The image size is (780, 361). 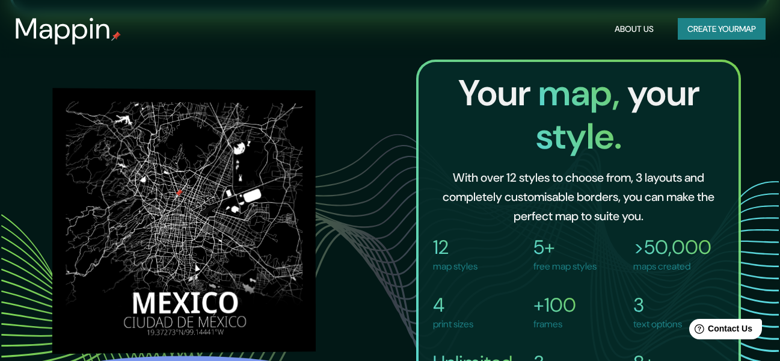 I want to click on h6: With over 12 styles to choose from, 3 layouts and completely customisable borders, you can make t..., so click(x=579, y=197).